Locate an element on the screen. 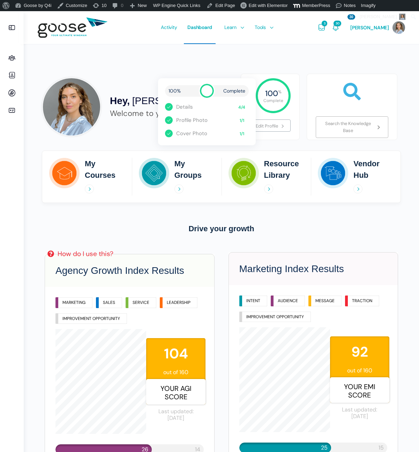  span: Hey, is located at coordinates (120, 101).